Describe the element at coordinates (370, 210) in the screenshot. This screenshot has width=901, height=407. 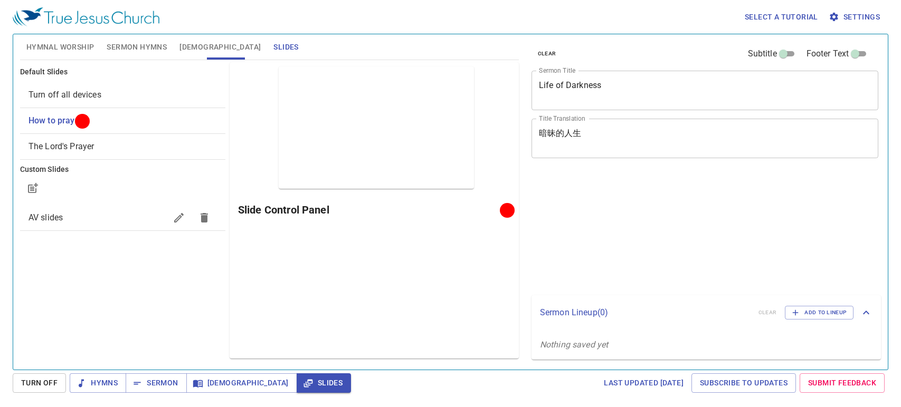
I see `h6: Slide Control Panel` at that location.